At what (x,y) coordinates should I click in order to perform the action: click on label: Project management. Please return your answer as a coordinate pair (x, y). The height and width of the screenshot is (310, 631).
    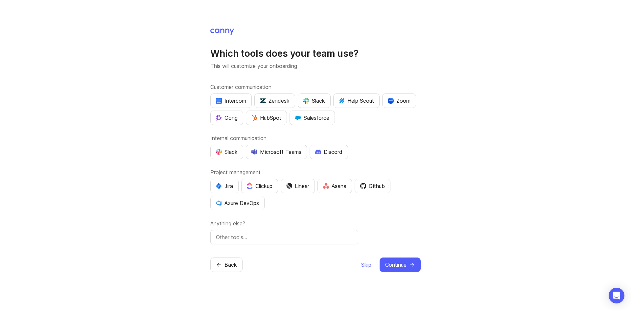
    Looking at the image, I should click on (315, 172).